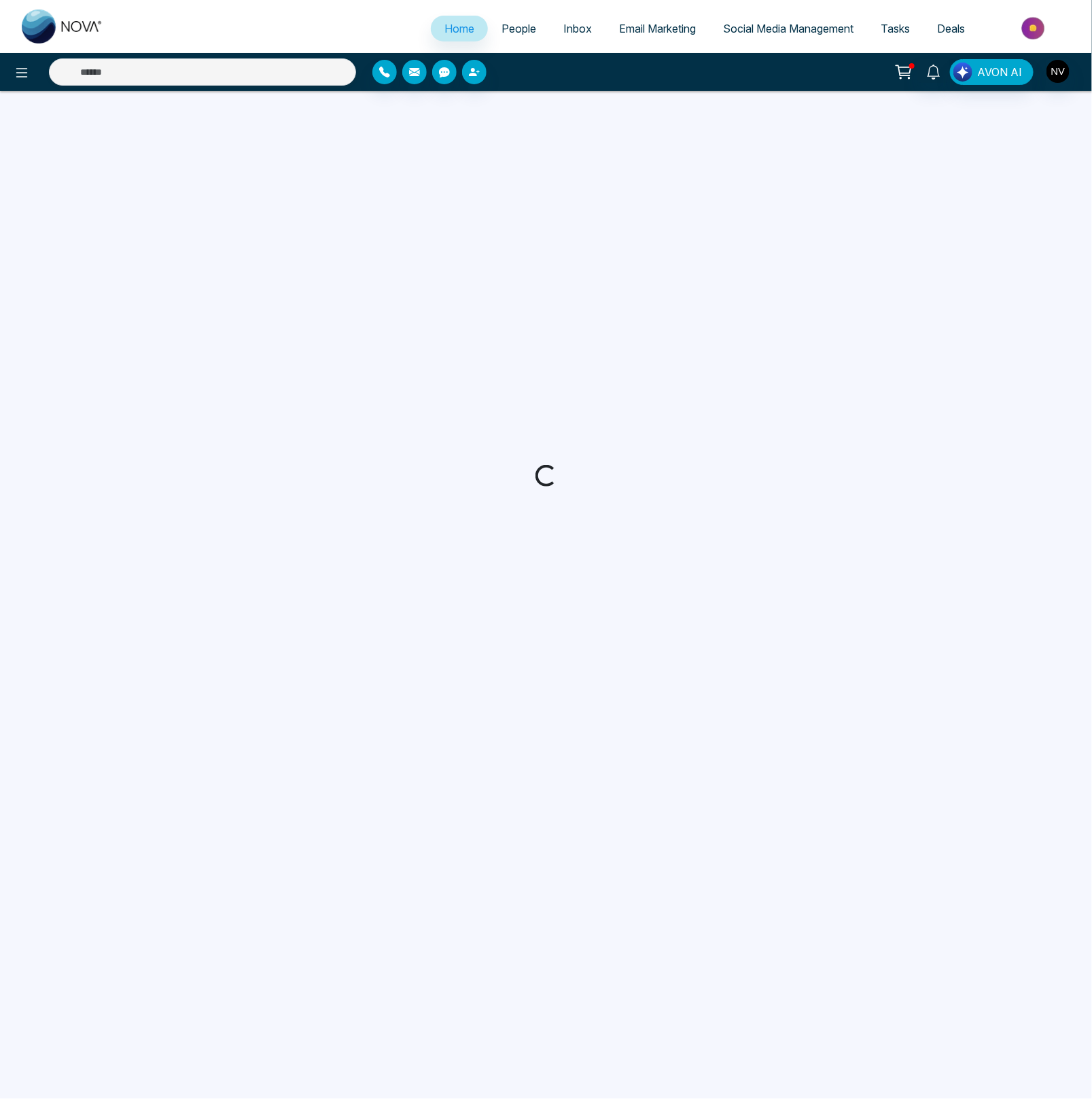  Describe the element at coordinates (895, 29) in the screenshot. I see `a: Tasks` at that location.